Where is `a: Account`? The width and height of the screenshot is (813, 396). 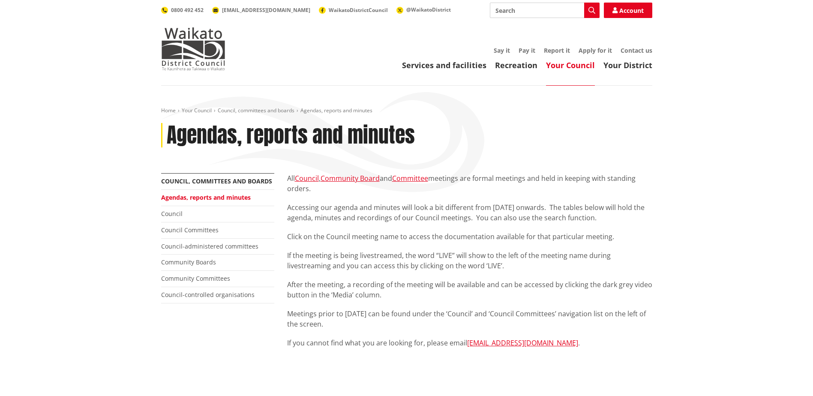
a: Account is located at coordinates (628, 10).